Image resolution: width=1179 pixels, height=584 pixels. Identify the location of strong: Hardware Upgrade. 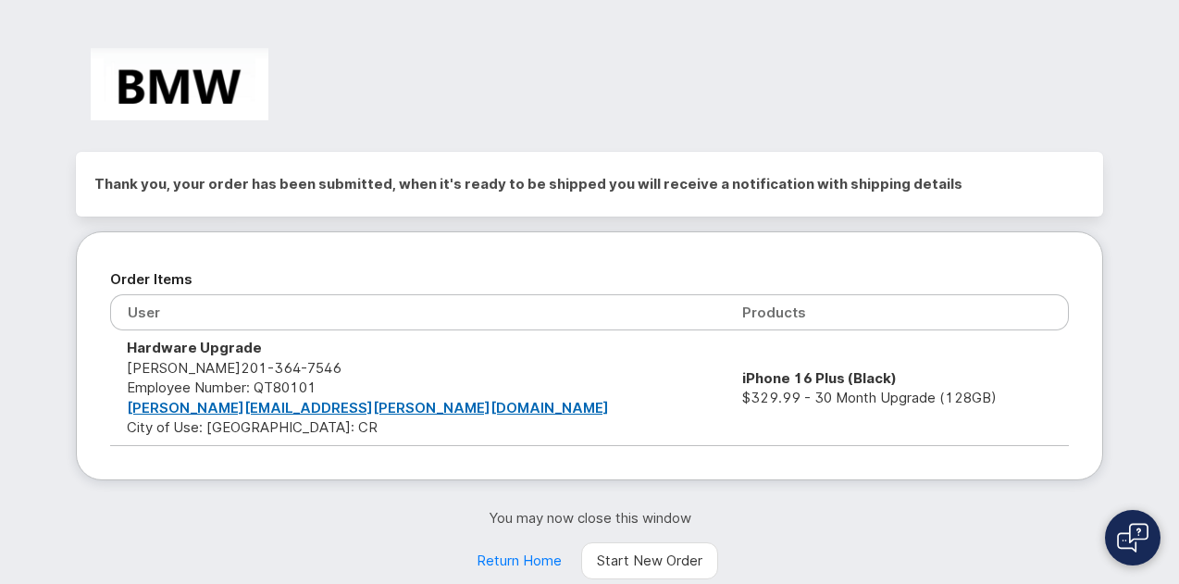
(194, 347).